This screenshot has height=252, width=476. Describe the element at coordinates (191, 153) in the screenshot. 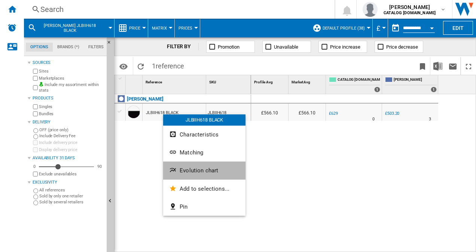

I see `span: Matching` at that location.